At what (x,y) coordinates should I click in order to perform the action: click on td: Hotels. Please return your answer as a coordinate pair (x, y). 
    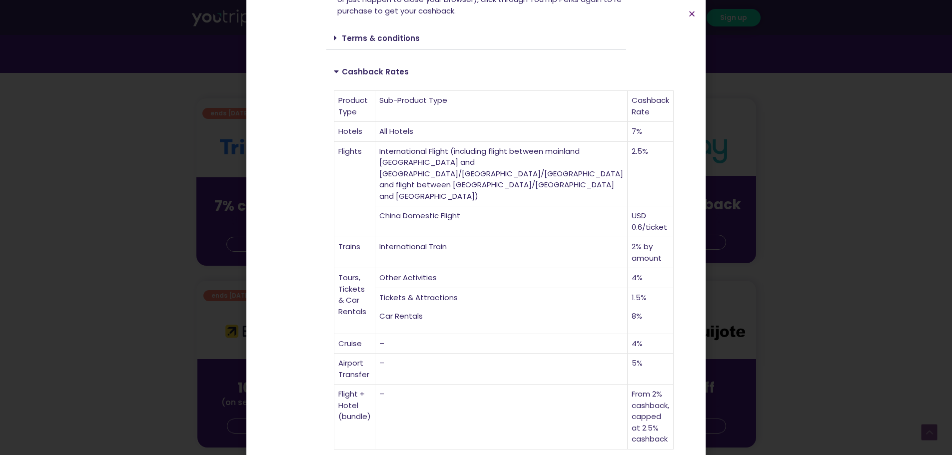
    Looking at the image, I should click on (355, 132).